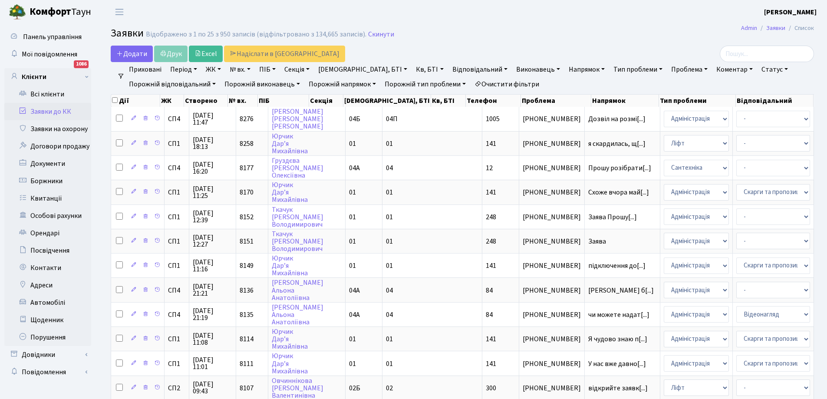 Image resolution: width=827 pixels, height=399 pixels. I want to click on a: Напрямок, so click(586, 69).